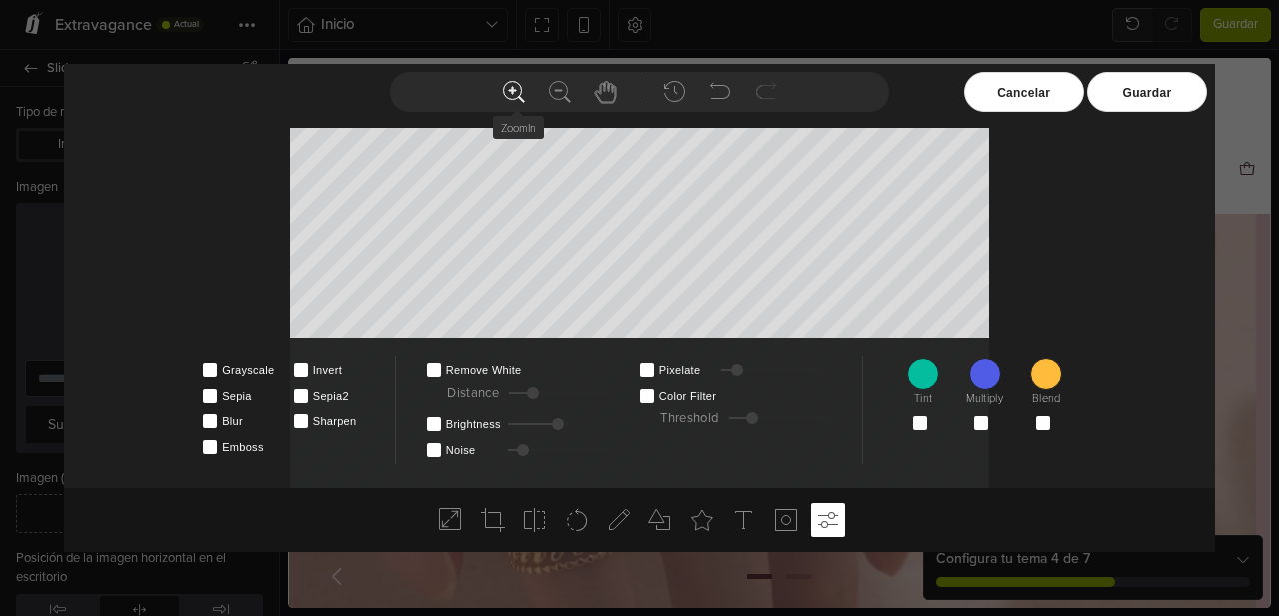 Image resolution: width=1279 pixels, height=616 pixels. I want to click on span: Pixelate, so click(687, 364).